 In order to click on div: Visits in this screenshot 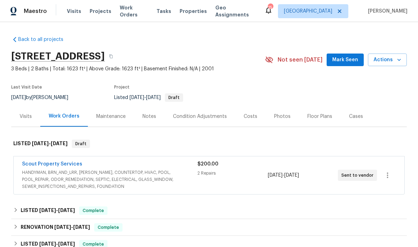, I will do `click(26, 116)`.